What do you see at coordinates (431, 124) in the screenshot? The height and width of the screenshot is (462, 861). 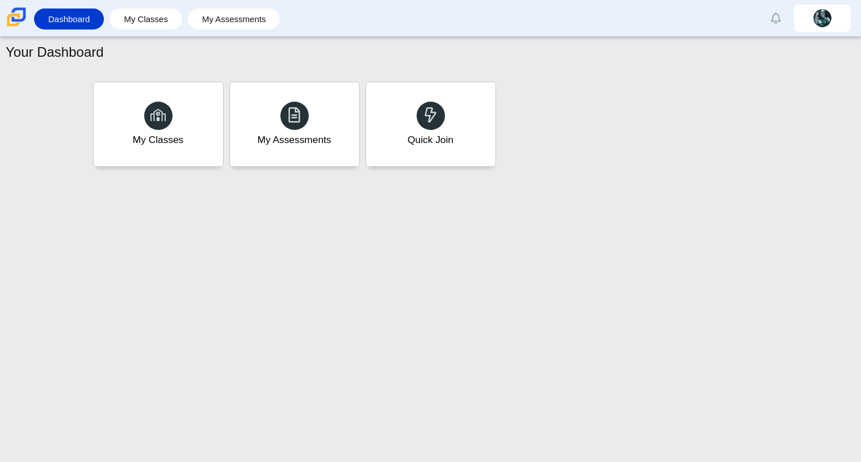 I see `a: Quick Join` at bounding box center [431, 124].